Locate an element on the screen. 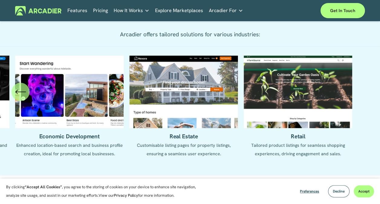  button: Decline is located at coordinates (339, 191).